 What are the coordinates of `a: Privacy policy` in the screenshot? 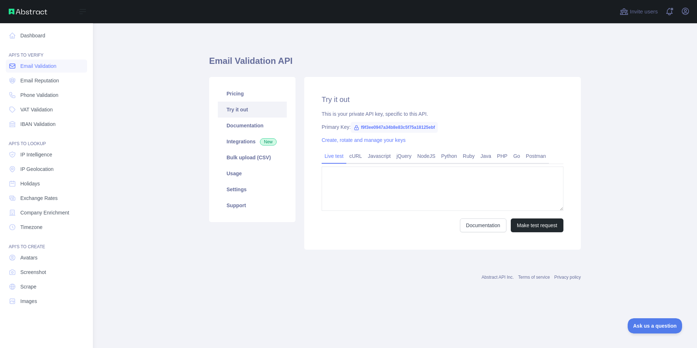 It's located at (567, 277).